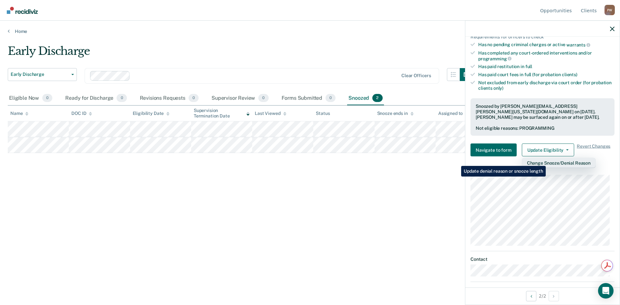 The height and width of the screenshot is (305, 620). Describe the element at coordinates (546, 67) in the screenshot. I see `div: Has paid restitution in` at that location.